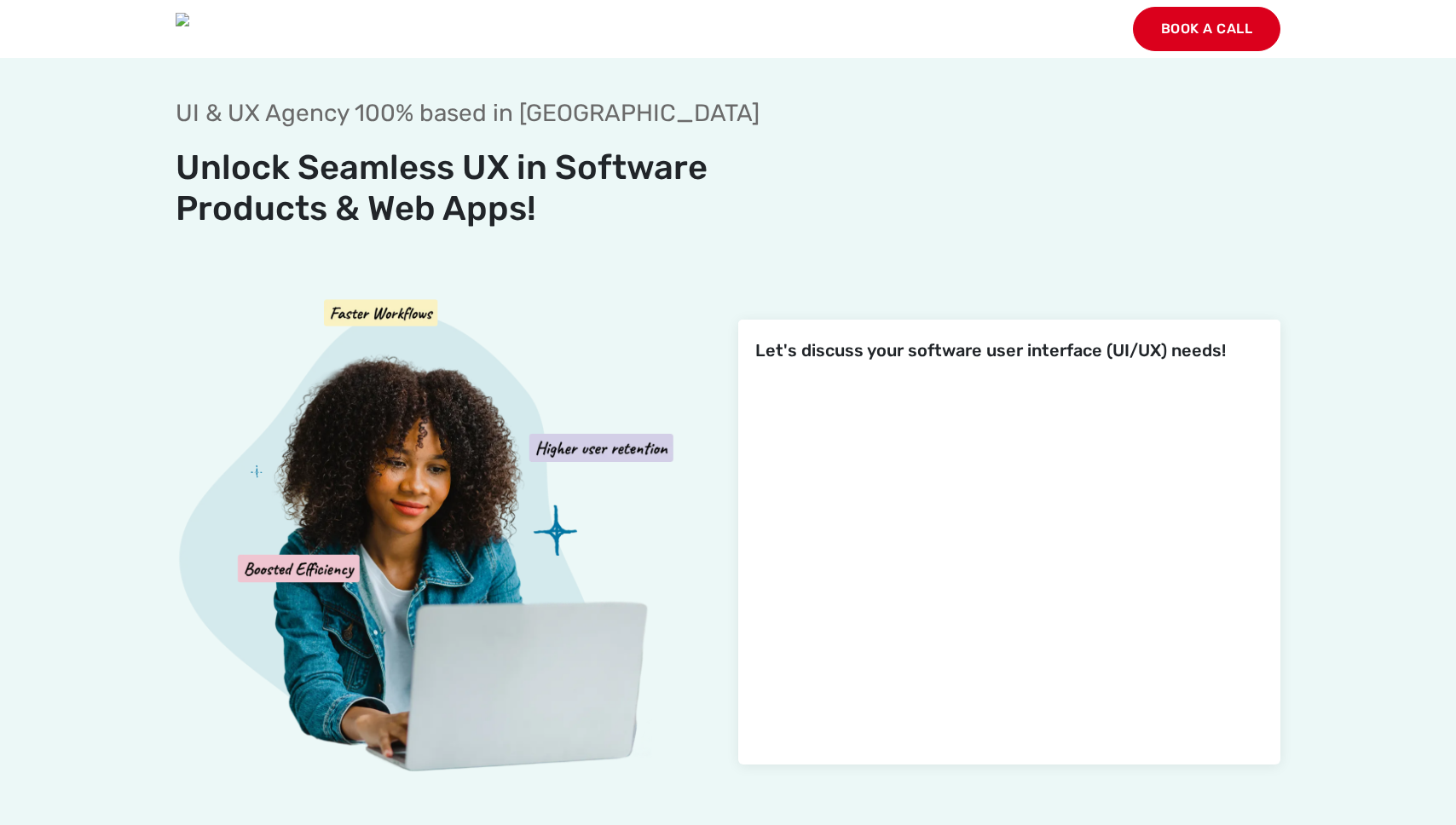  What do you see at coordinates (1010, 350) in the screenshot?
I see `h5: Let's discuss your software user interface (UI/UX) needs!` at bounding box center [1010, 350].